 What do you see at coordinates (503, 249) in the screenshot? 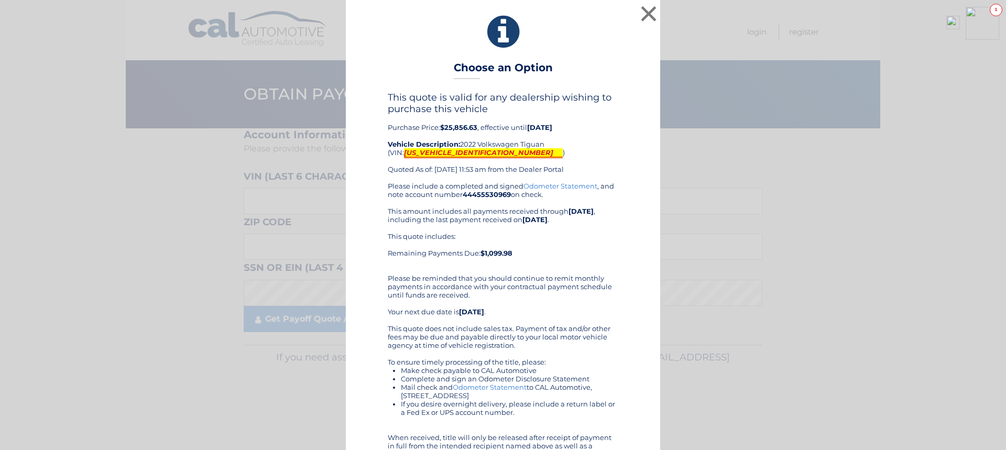
I see `div: This quote includes: Remaining Payments Due:` at bounding box center [503, 249].